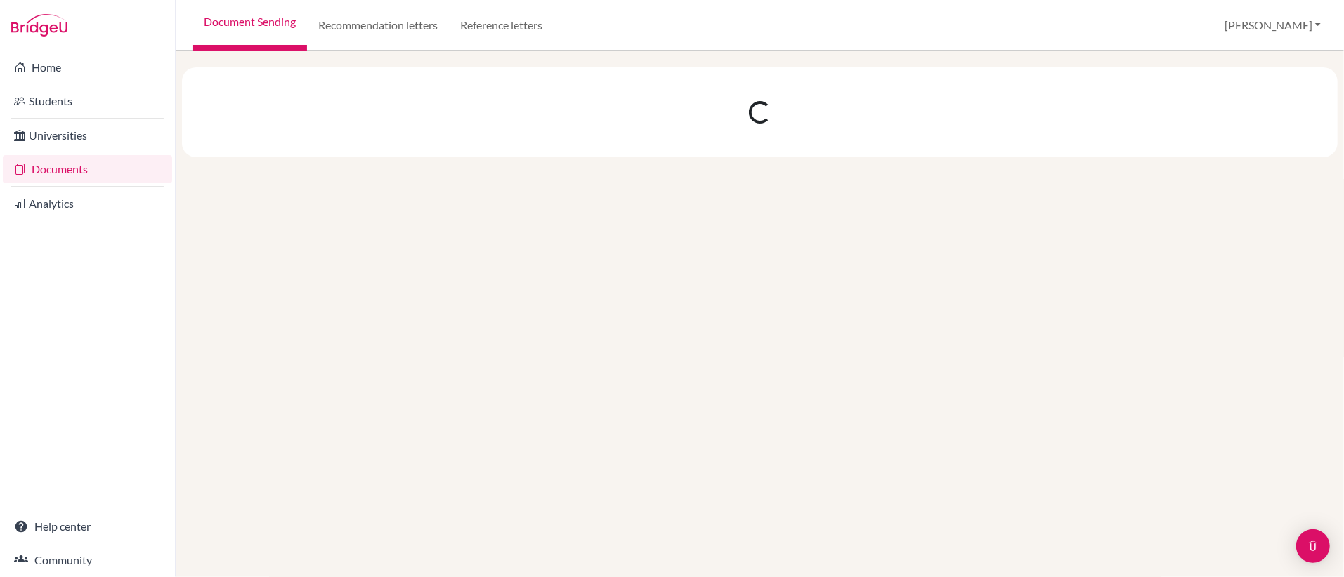  What do you see at coordinates (1313, 547) in the screenshot?
I see `div: Open Intercom Messenger` at bounding box center [1313, 547].